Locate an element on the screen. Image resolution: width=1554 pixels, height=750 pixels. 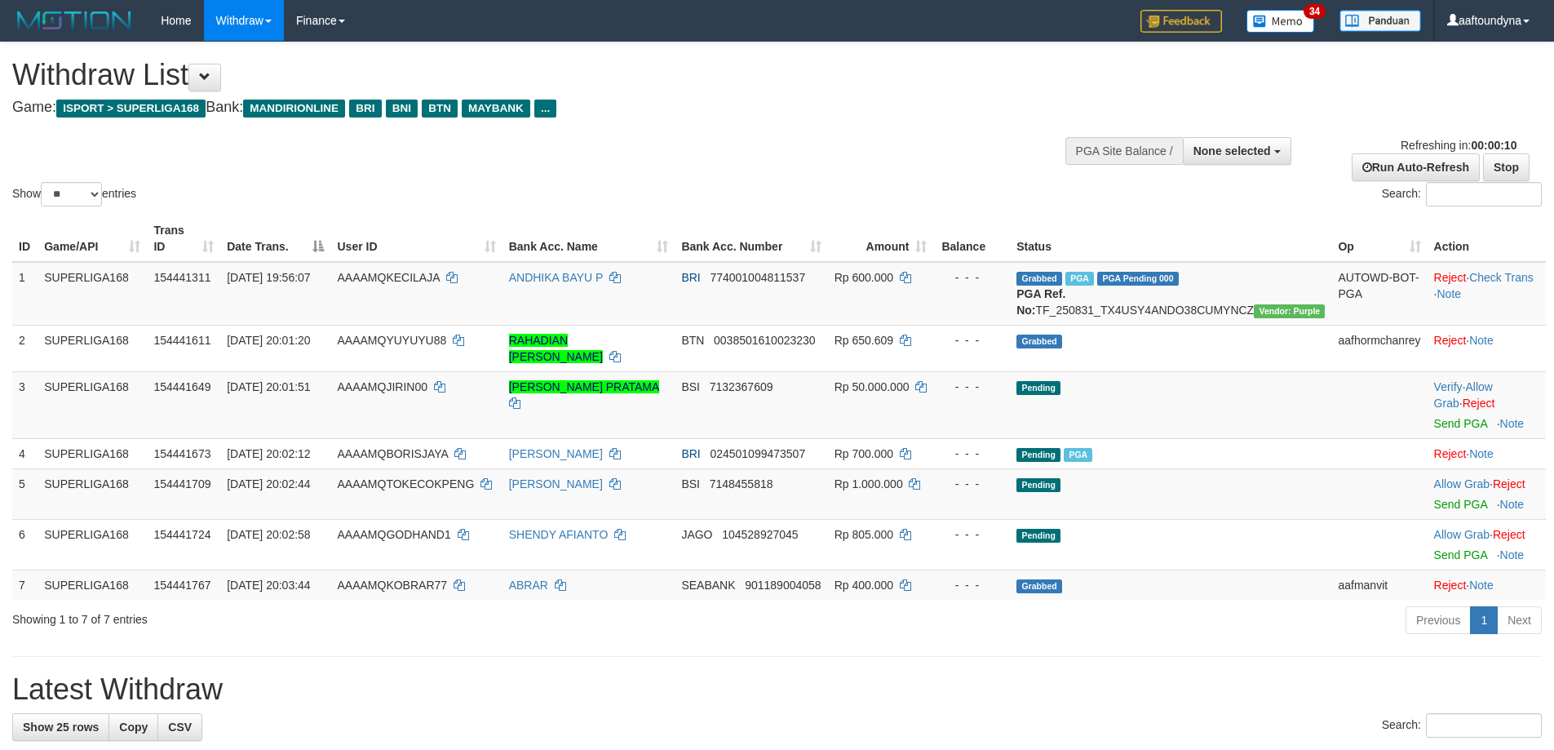
span: Vendor URL: https://trx4.1velocity.biz is located at coordinates (1289, 311).